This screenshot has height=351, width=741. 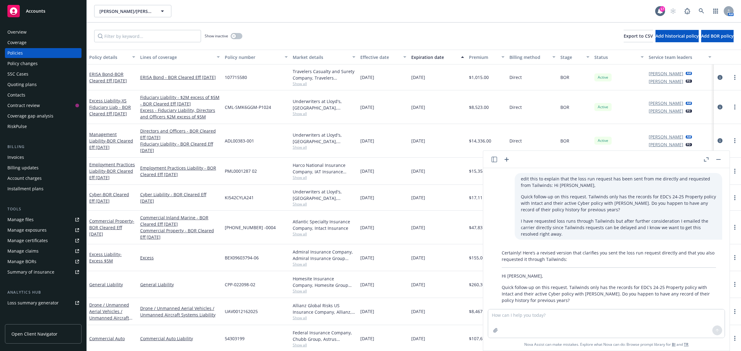 I want to click on span: $1,015.00, so click(x=479, y=77).